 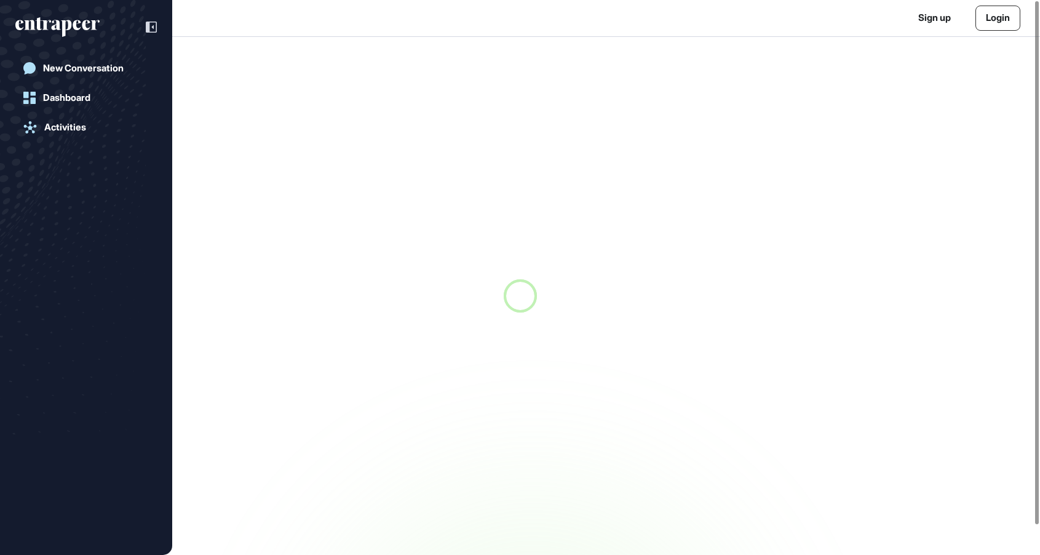 What do you see at coordinates (83, 68) in the screenshot?
I see `div: New Conversation` at bounding box center [83, 68].